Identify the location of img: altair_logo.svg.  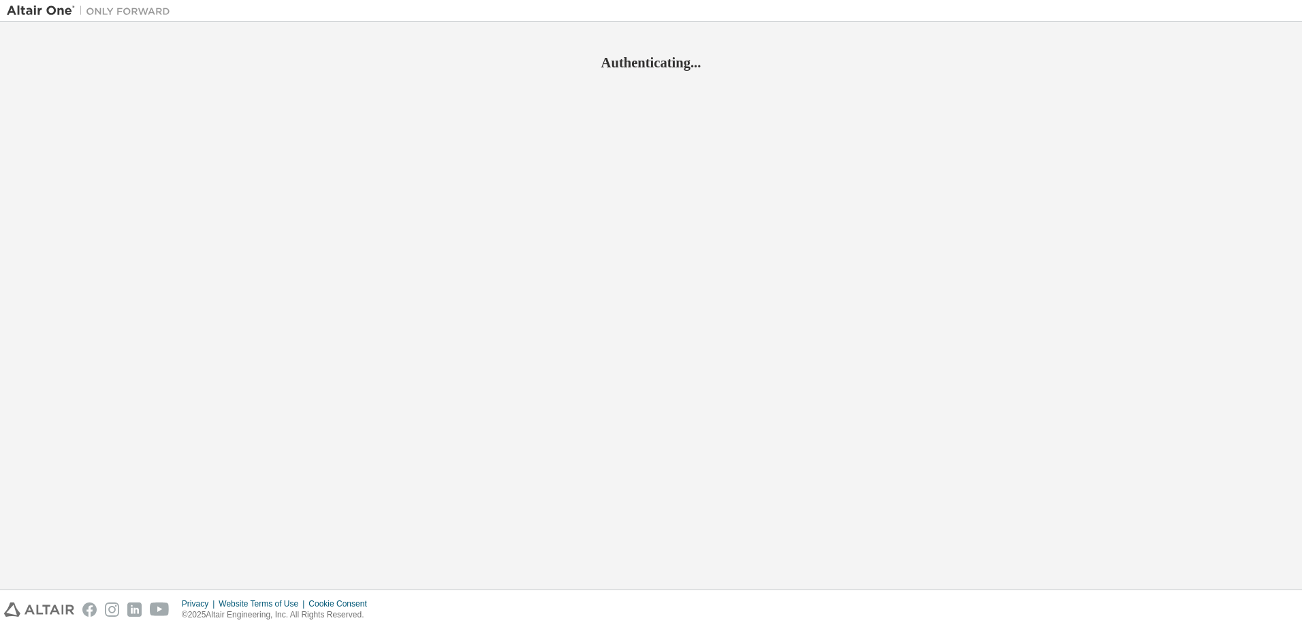
(39, 609).